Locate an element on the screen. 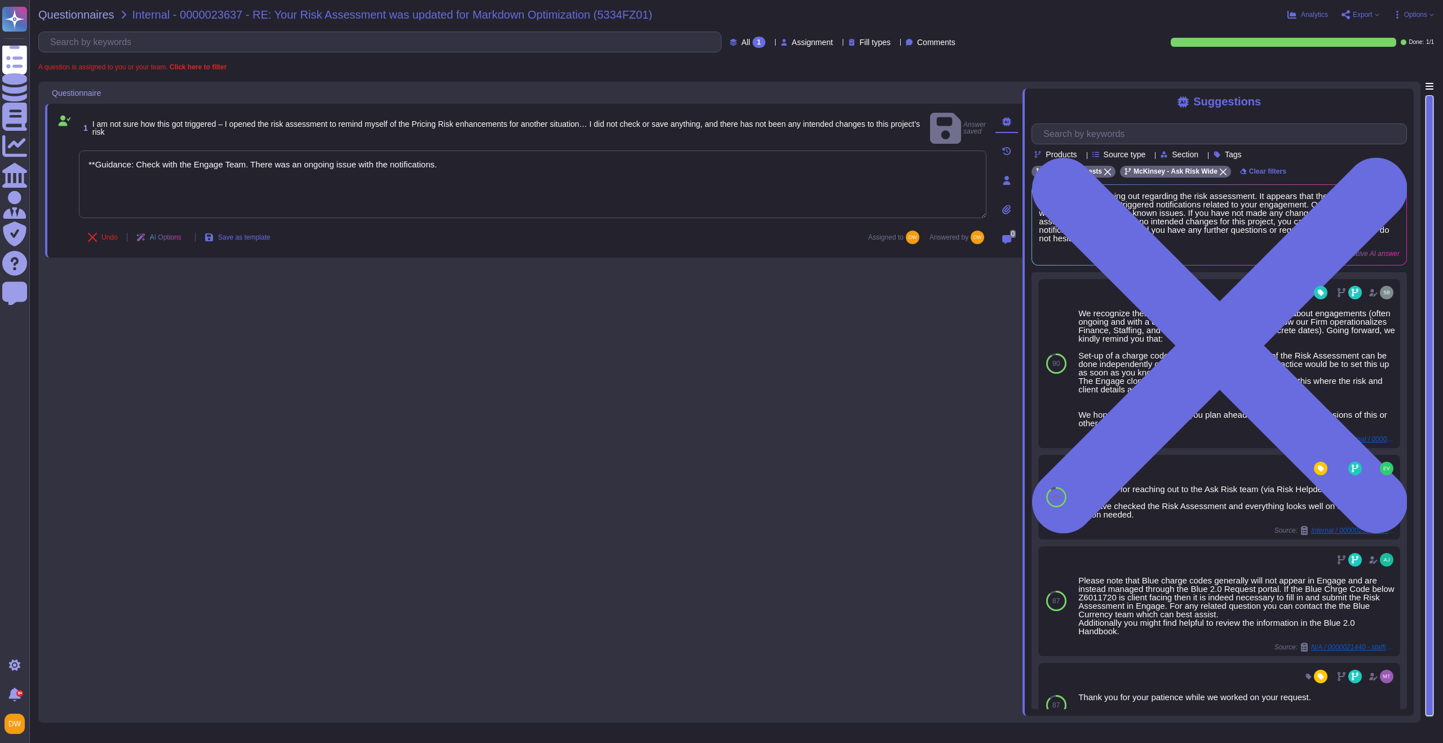 Image resolution: width=1443 pixels, height=743 pixels. span: 1 is located at coordinates (83, 128).